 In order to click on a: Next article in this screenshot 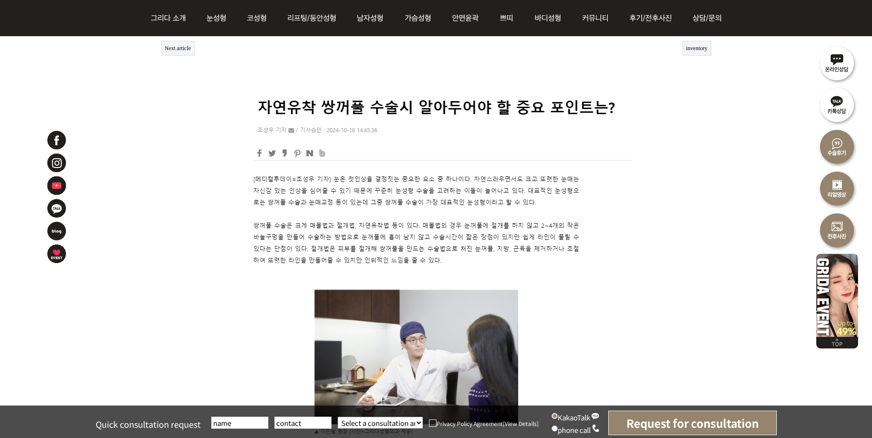, I will do `click(178, 48)`.